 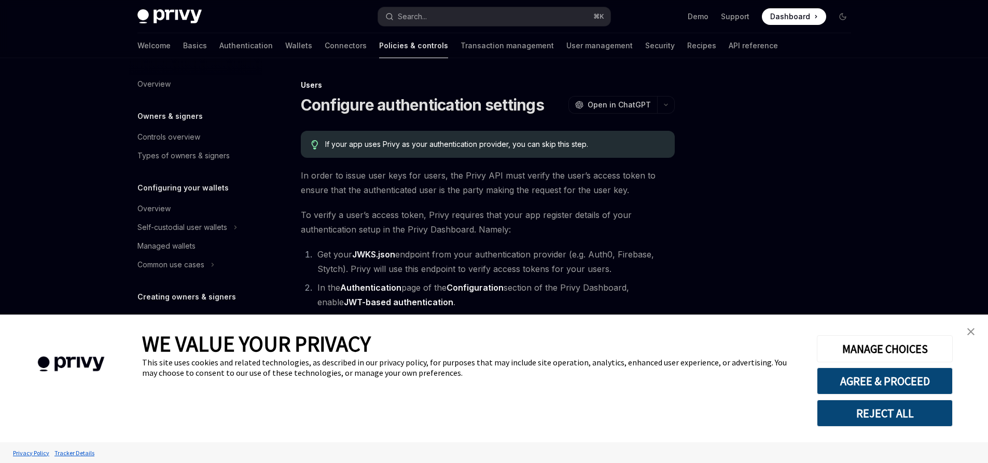 What do you see at coordinates (494, 295) in the screenshot?
I see `li: In the page of the section of the Privy Dashboard, enable .` at bounding box center [494, 295].